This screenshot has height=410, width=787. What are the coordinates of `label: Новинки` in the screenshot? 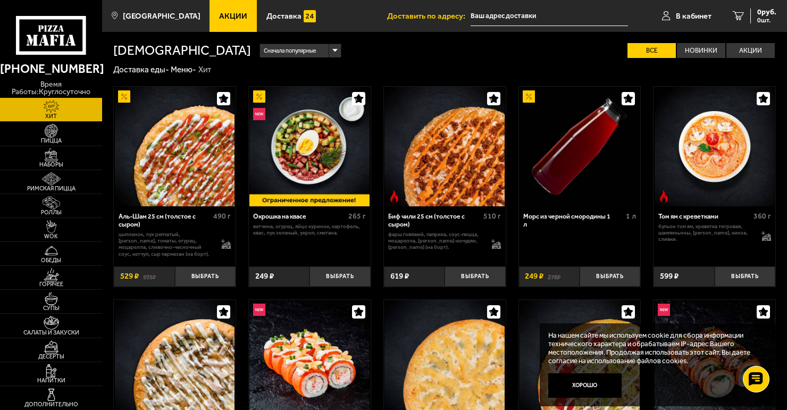 It's located at (701, 51).